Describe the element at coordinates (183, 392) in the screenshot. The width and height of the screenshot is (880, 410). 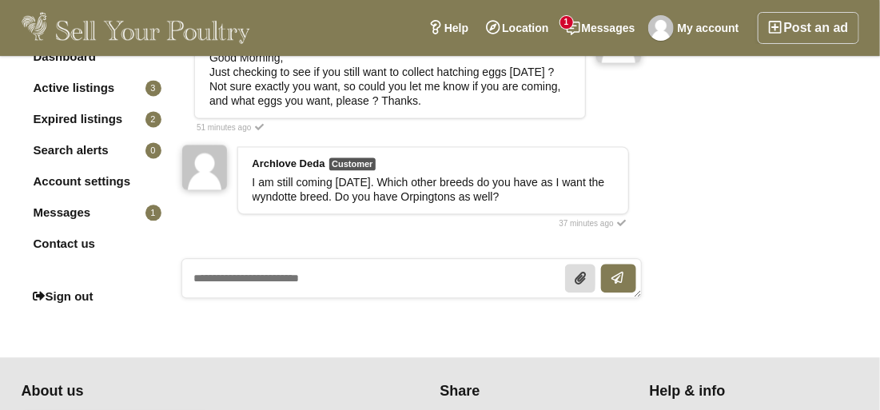
I see `h4: About us` at that location.